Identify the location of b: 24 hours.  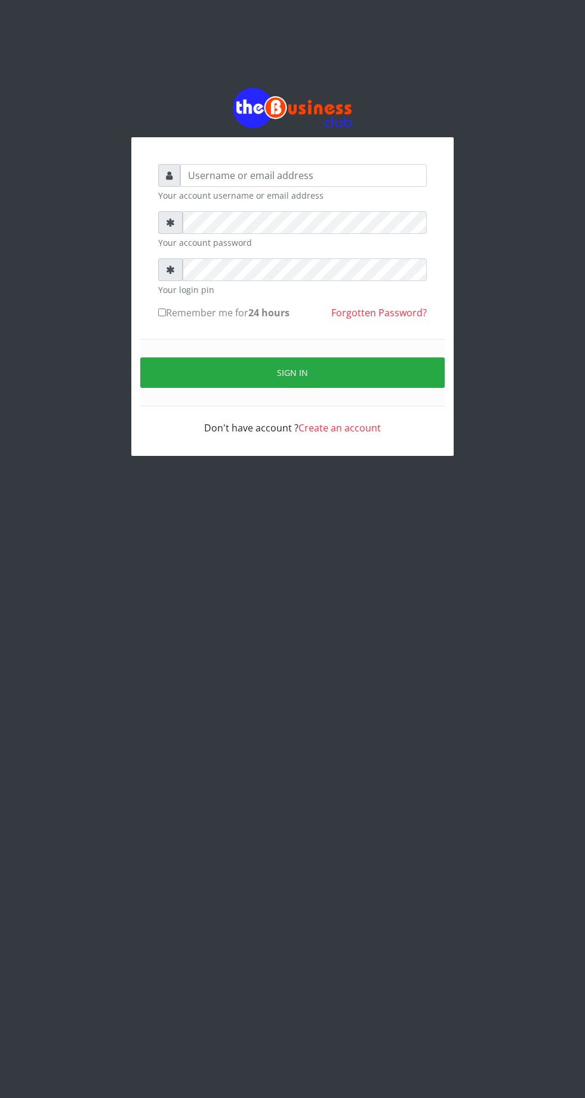
(268, 313).